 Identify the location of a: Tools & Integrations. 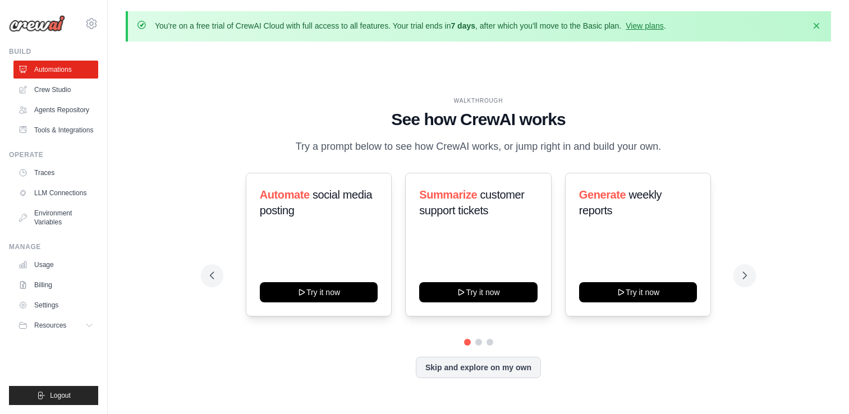
(56, 130).